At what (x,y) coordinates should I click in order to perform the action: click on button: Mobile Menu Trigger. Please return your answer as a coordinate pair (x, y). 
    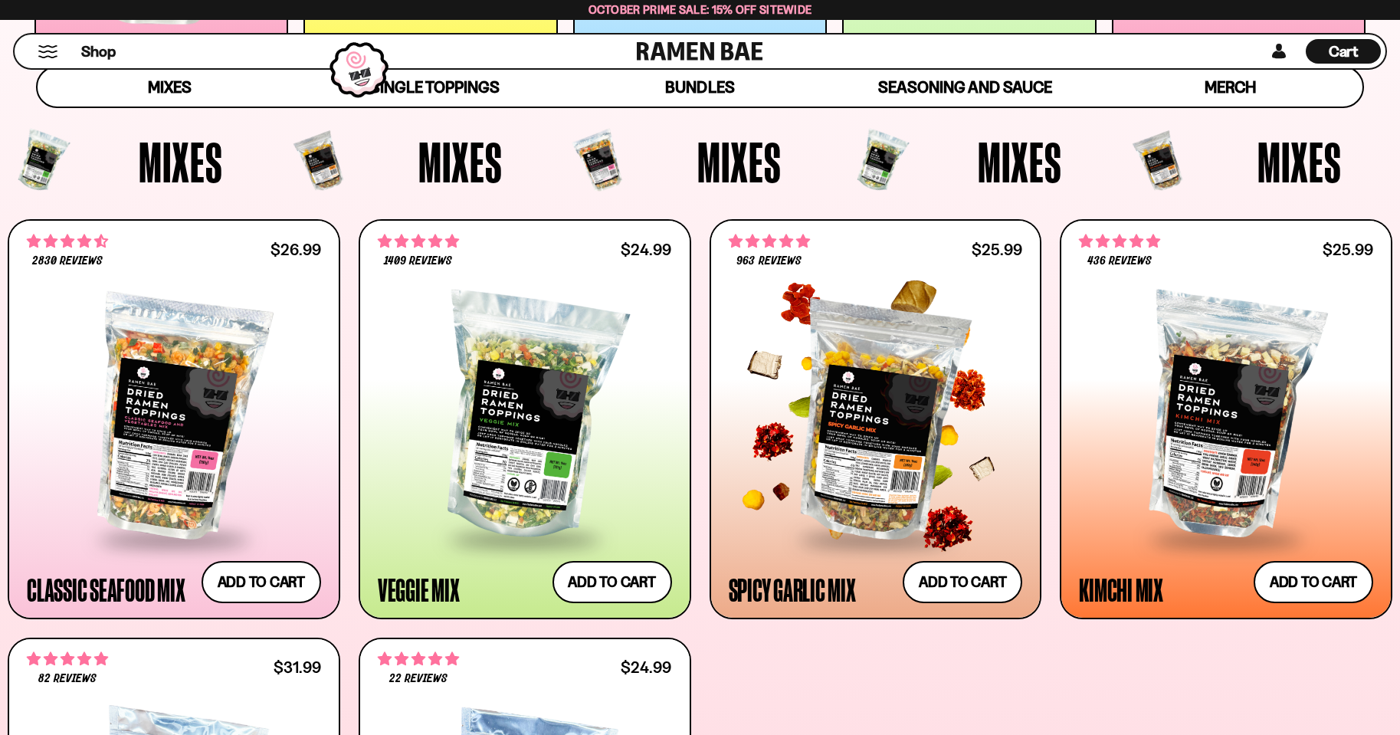
    Looking at the image, I should click on (48, 51).